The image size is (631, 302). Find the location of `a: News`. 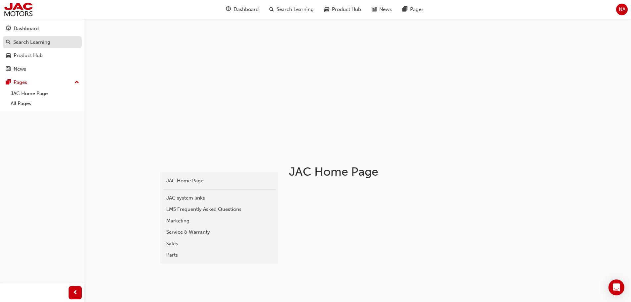

a: News is located at coordinates (42, 69).